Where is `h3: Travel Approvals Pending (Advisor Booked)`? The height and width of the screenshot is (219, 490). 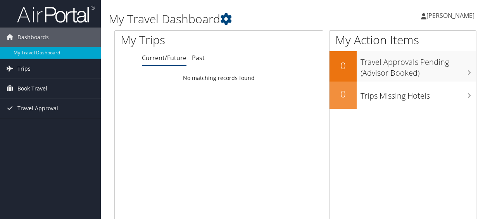
h3: Travel Approvals Pending (Advisor Booked) is located at coordinates (418, 66).